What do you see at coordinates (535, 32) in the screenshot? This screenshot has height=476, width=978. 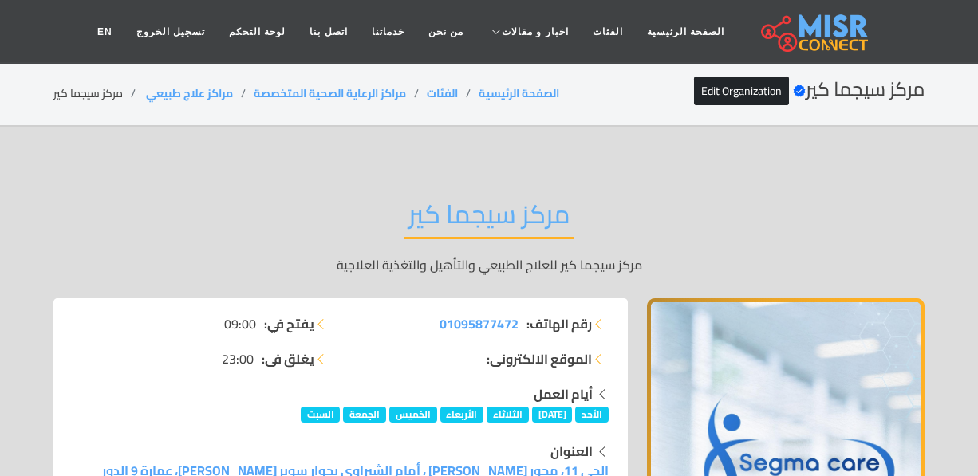 I see `span: اخبار و مقالات` at bounding box center [535, 32].